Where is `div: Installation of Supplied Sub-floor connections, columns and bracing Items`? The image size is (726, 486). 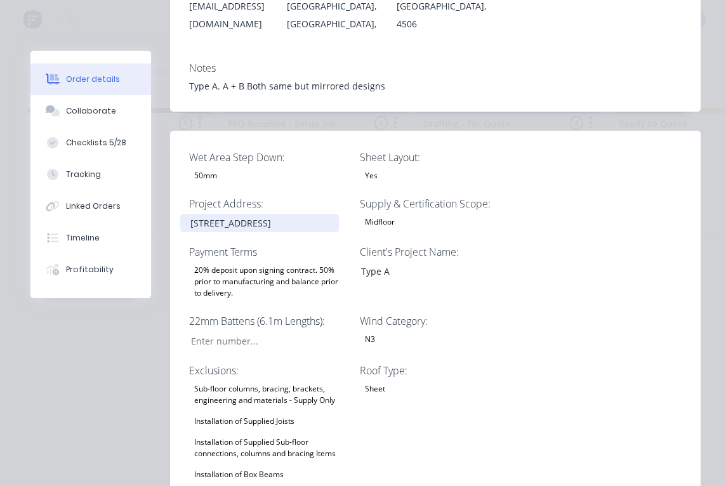 div: Installation of Supplied Sub-floor connections, columns and bracing Items is located at coordinates (268, 448).